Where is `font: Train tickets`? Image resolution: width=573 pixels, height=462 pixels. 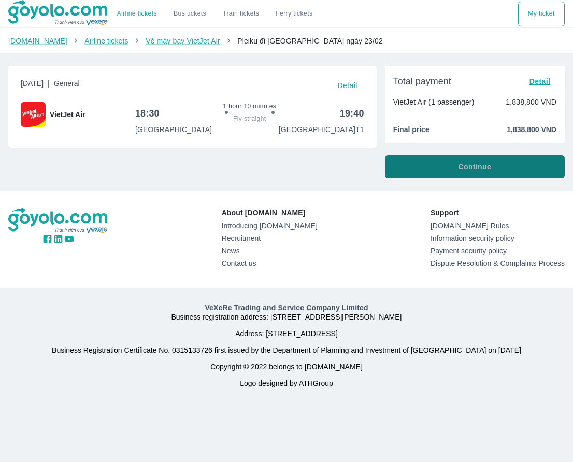
font: Train tickets is located at coordinates (241, 13).